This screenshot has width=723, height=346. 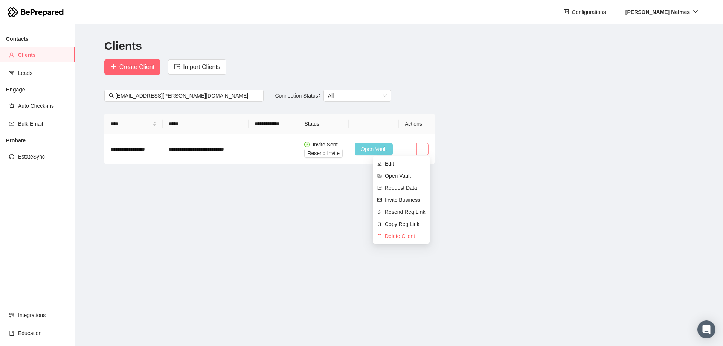 I want to click on span: Edit, so click(x=405, y=164).